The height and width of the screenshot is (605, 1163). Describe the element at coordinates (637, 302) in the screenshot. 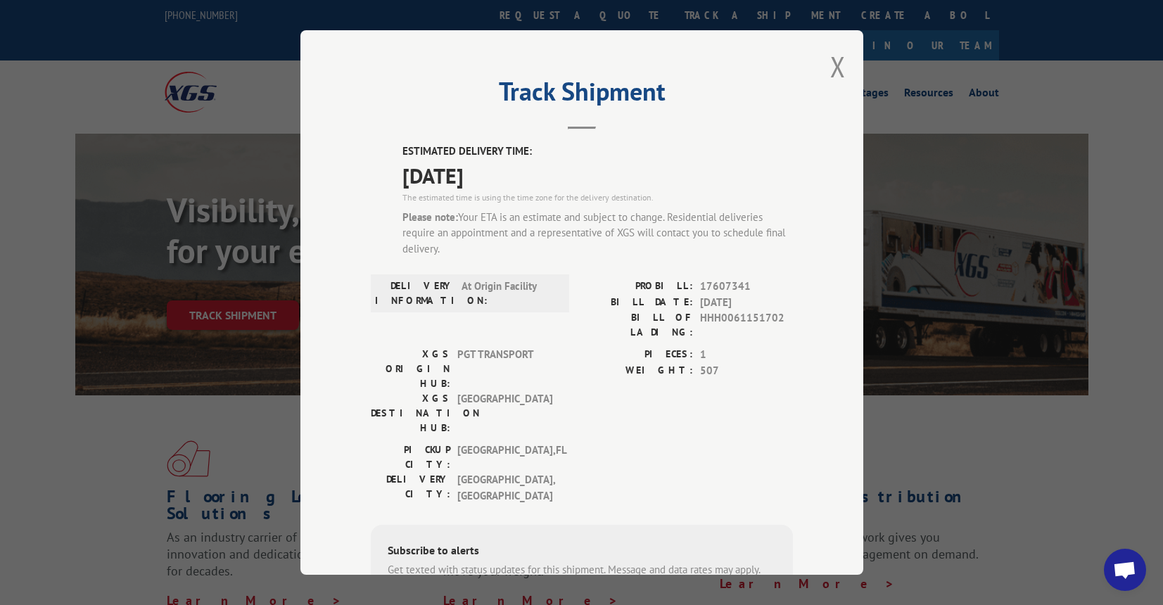

I see `label: BILL DATE:` at that location.